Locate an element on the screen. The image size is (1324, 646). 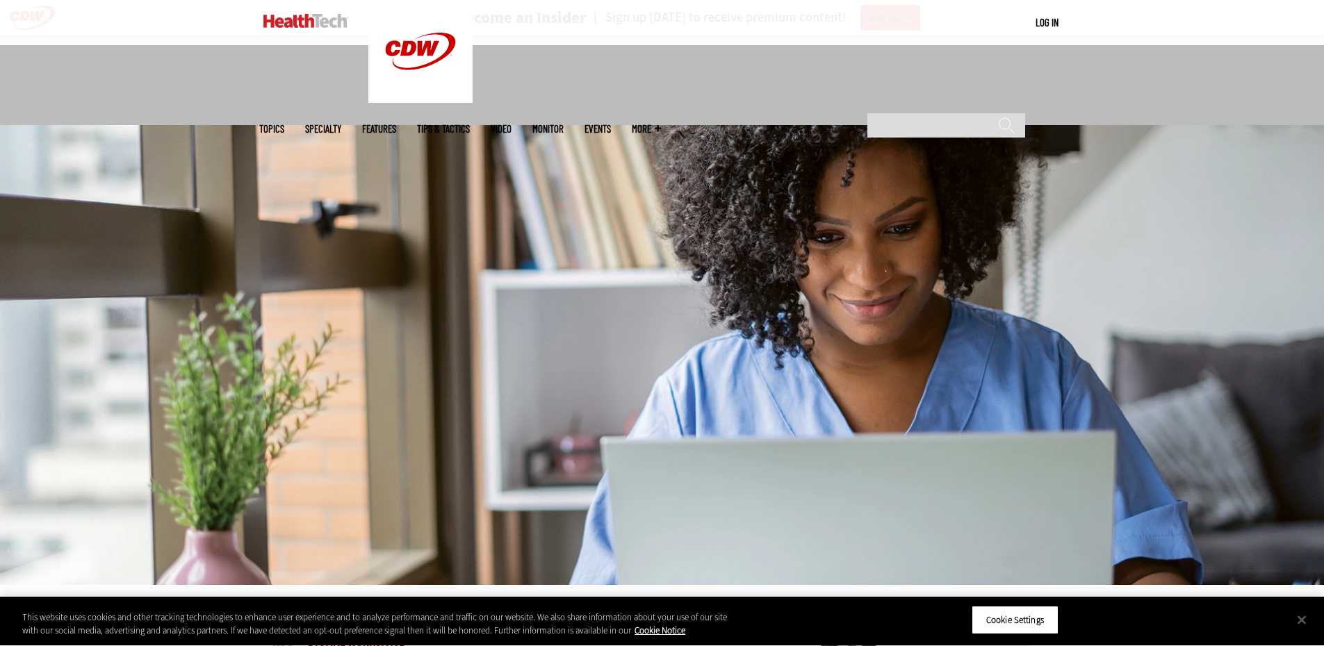
button: Cookie Settings is located at coordinates (1014, 620).